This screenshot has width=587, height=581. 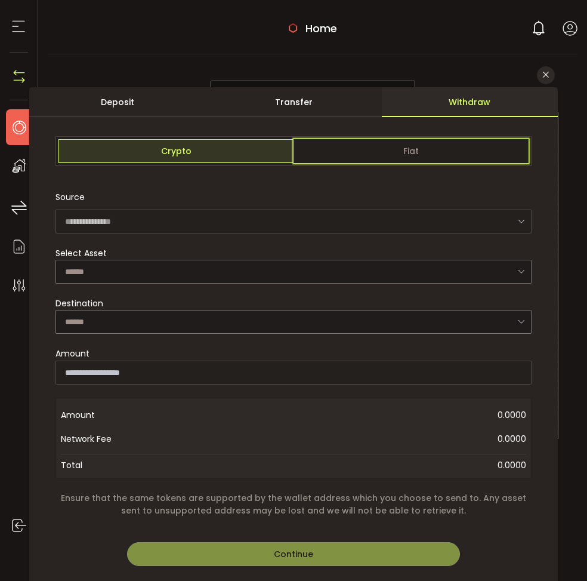 What do you see at coordinates (411, 151) in the screenshot?
I see `span: Fiat` at bounding box center [411, 151].